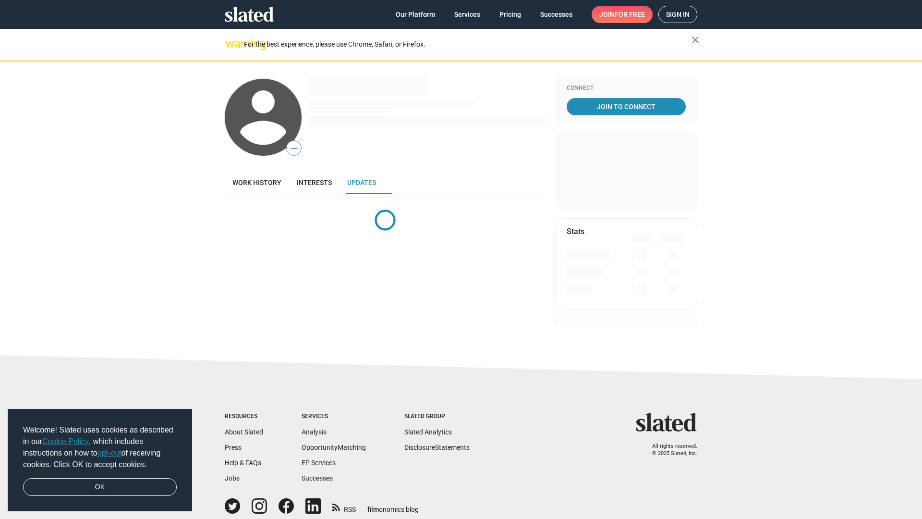 The image size is (922, 519). What do you see at coordinates (100, 487) in the screenshot?
I see `a: dismiss cookie message` at bounding box center [100, 487].